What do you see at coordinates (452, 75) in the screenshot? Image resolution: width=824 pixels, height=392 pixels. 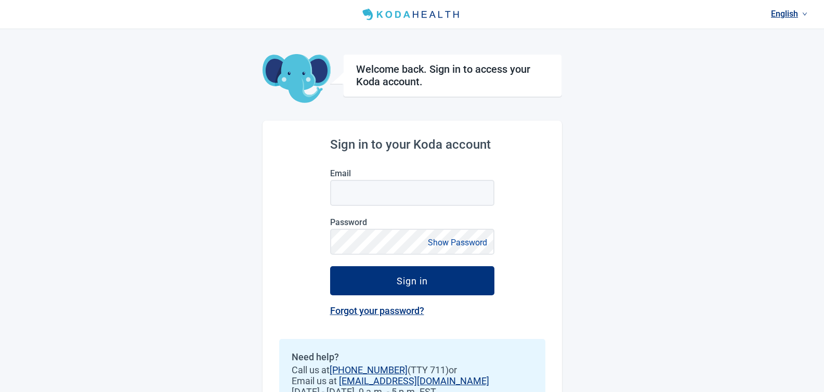 I see `h1: Welcome back. Sign in to access your Koda account.` at bounding box center [452, 75].